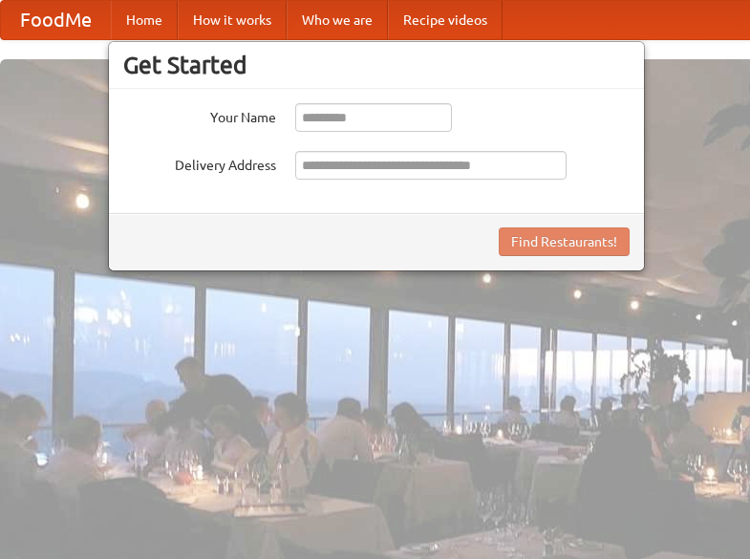  What do you see at coordinates (200, 162) in the screenshot?
I see `label: Delivery Address` at bounding box center [200, 162].